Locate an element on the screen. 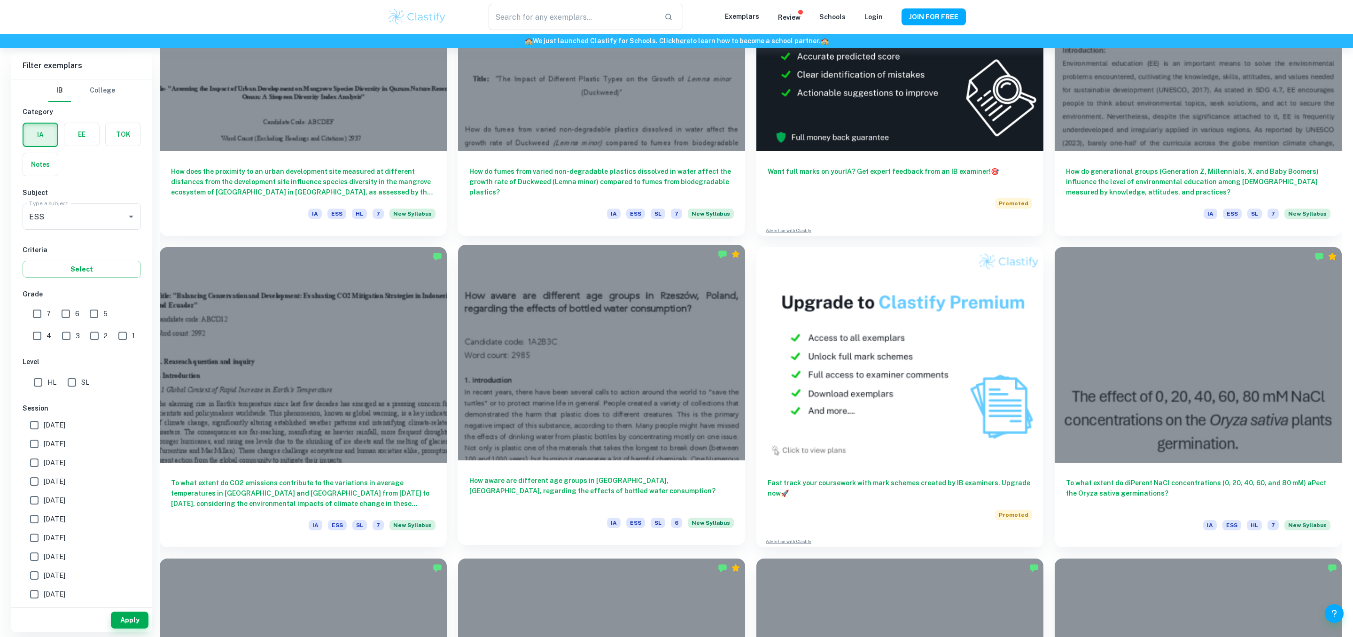  button: College is located at coordinates (102, 91).